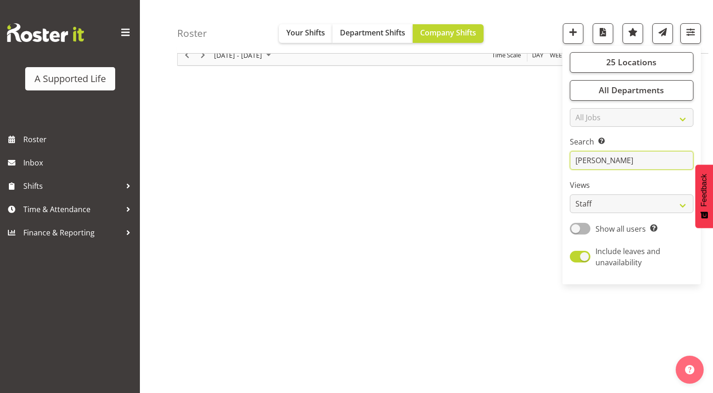  Describe the element at coordinates (373, 34) in the screenshot. I see `button: Department Shifts` at that location.